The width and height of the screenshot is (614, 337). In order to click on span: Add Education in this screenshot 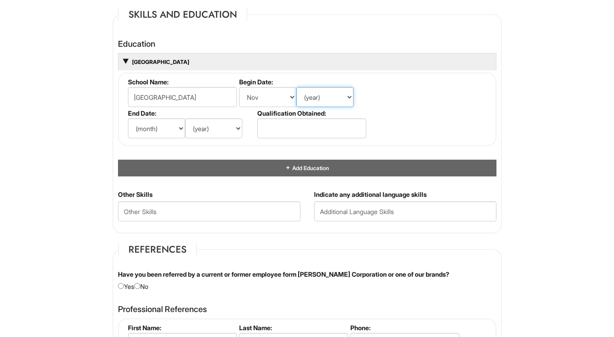, I will do `click(310, 168)`.